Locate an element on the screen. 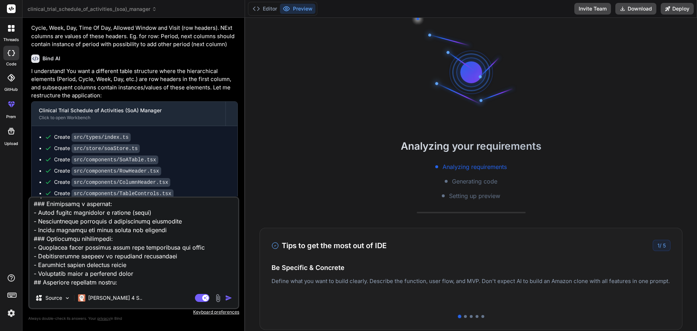 The image size is (697, 331). p: Source is located at coordinates (54, 298).